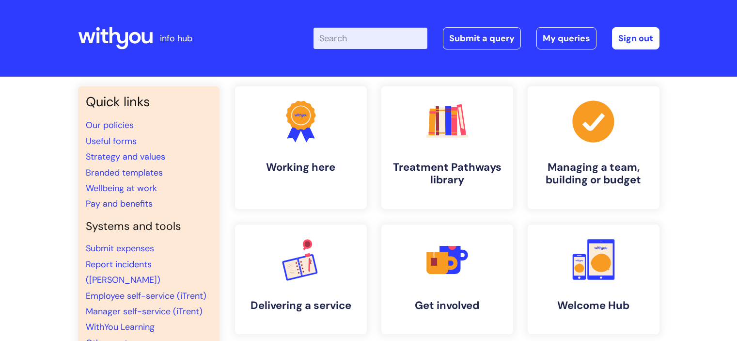 The height and width of the screenshot is (341, 737). What do you see at coordinates (110, 125) in the screenshot?
I see `a: Our policies` at bounding box center [110, 125].